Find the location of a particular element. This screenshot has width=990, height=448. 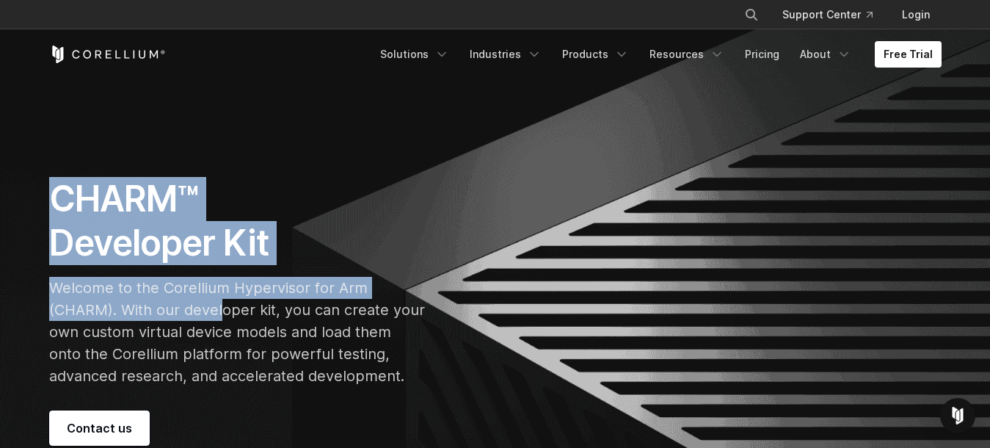

a: Support Center is located at coordinates (827, 15).